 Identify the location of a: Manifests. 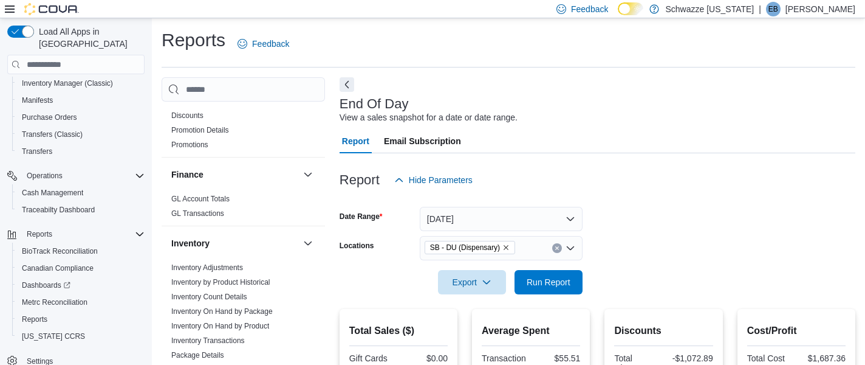
(37, 100).